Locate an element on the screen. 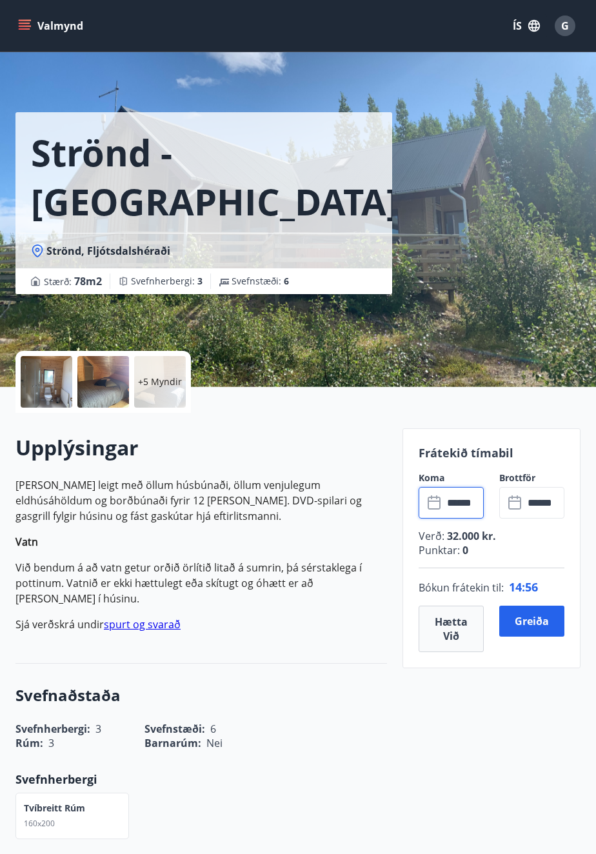  span: G is located at coordinates (565, 26).